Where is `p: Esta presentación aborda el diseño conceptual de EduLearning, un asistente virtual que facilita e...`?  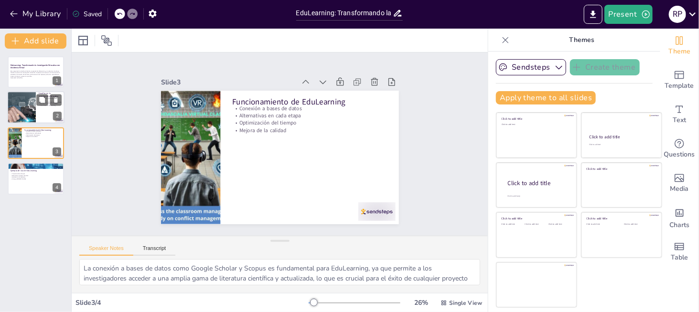
p: Esta presentación aborda el diseño conceptual de EduLearning, un asistente virtual que facilita e... is located at coordinates (36, 74).